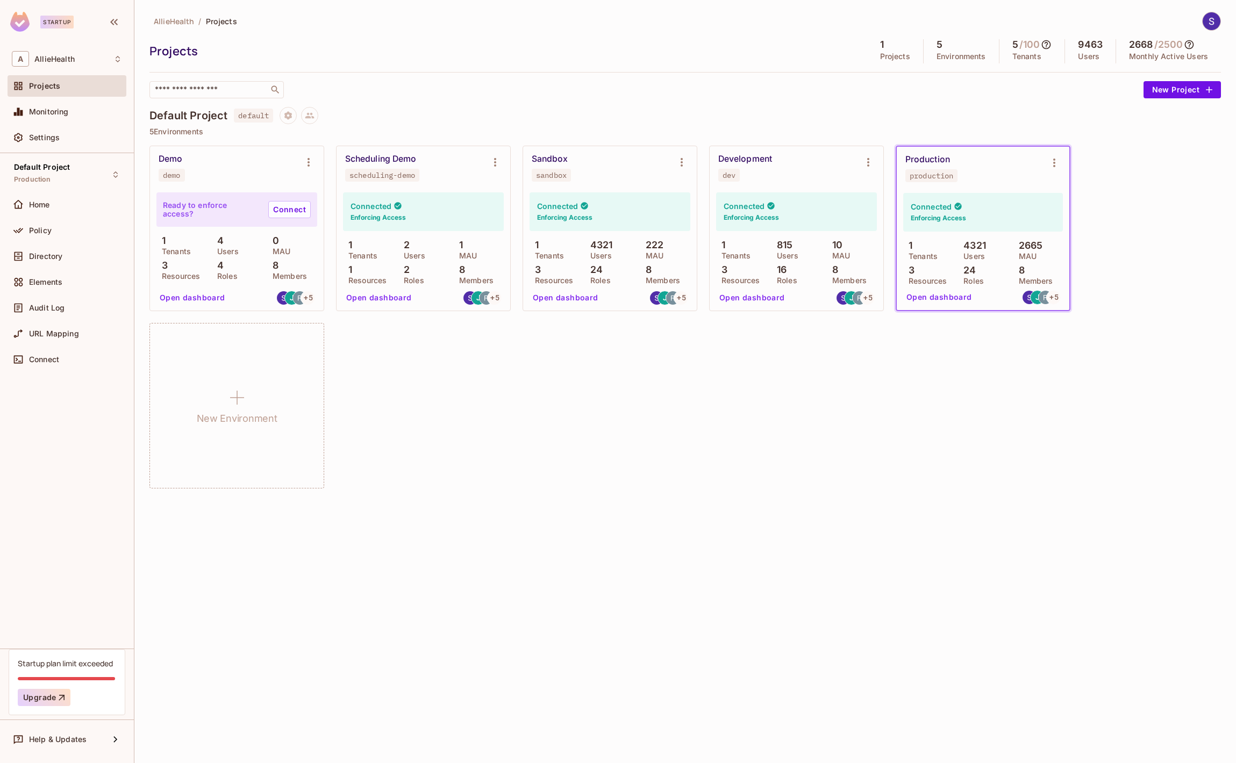  Describe the element at coordinates (237, 419) in the screenshot. I see `h1: New Environment` at that location.